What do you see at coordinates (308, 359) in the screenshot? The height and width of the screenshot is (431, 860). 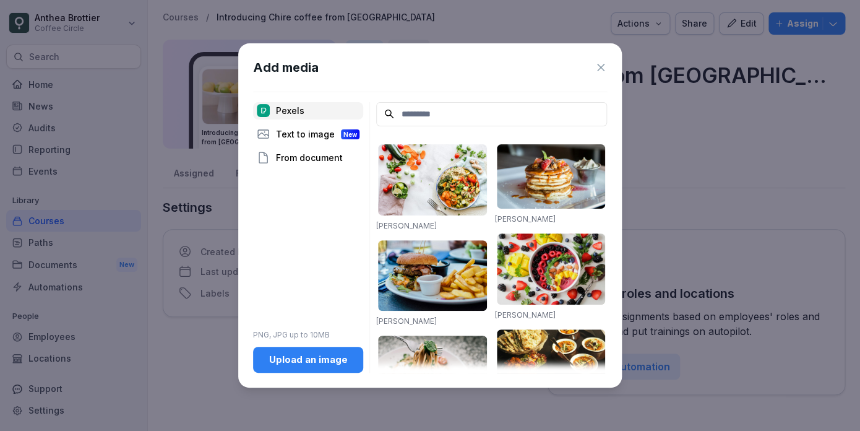 I see `button: Upload an image` at bounding box center [308, 359].